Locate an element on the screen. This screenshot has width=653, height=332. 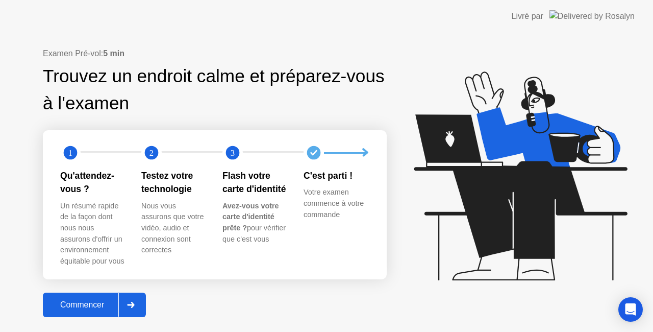
div: Nous vous assurons que votre vidéo, audio et connexion sont correctes is located at coordinates (173, 228).